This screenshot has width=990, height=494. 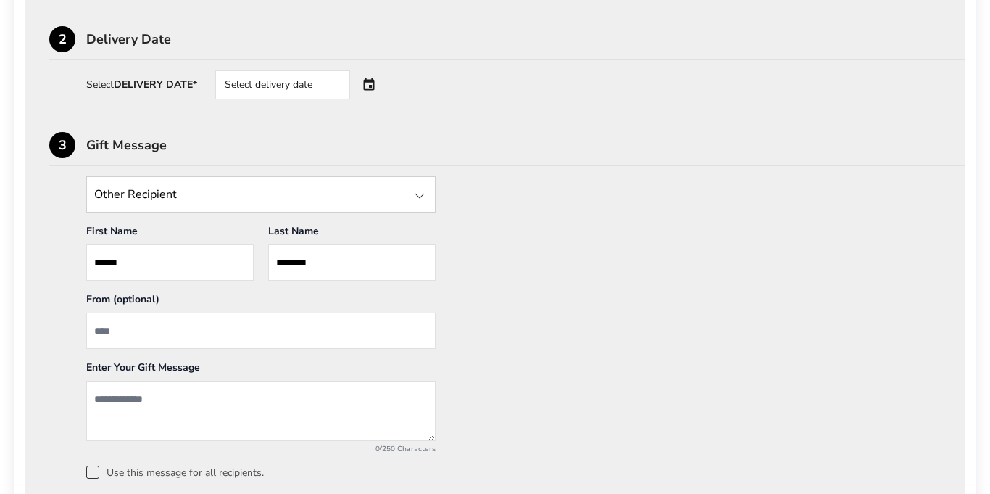 I want to click on div: From (optional), so click(x=261, y=302).